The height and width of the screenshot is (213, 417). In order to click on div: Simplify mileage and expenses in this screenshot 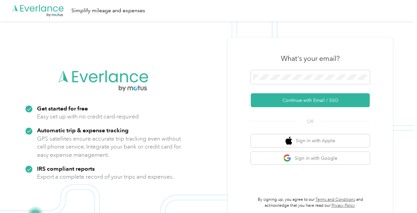, I will do `click(108, 11)`.